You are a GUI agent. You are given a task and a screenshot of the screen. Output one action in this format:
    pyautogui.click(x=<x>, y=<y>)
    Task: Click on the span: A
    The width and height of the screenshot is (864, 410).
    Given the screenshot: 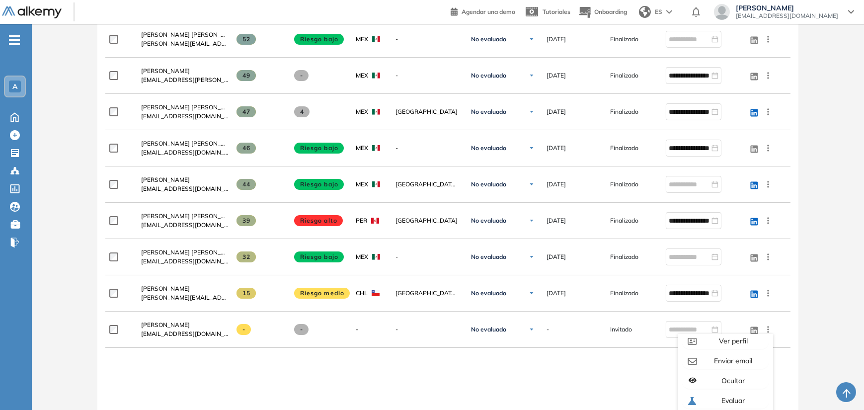 What is the action you would take?
    pyautogui.click(x=15, y=86)
    